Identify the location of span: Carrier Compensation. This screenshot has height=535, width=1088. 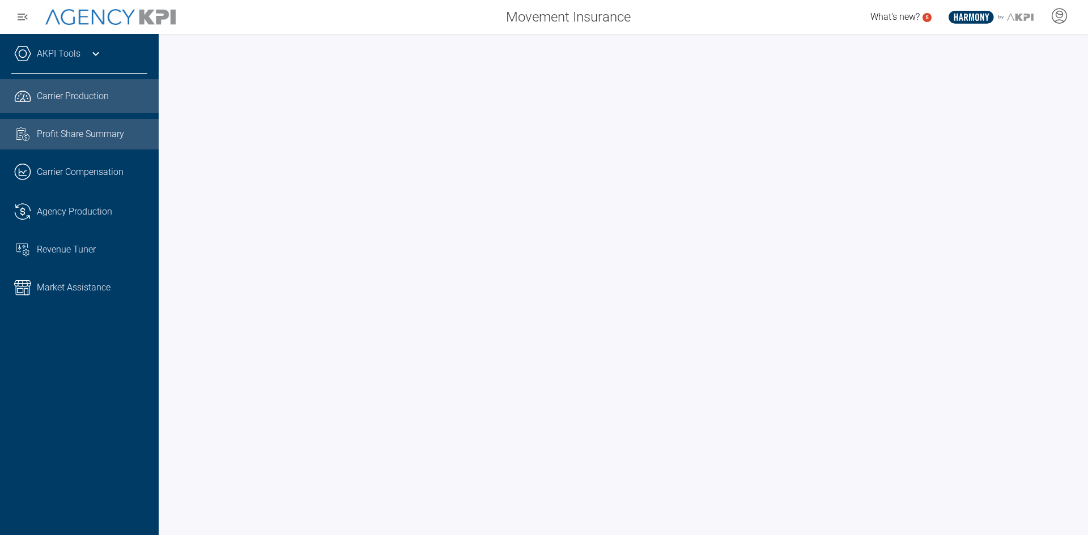
(80, 172).